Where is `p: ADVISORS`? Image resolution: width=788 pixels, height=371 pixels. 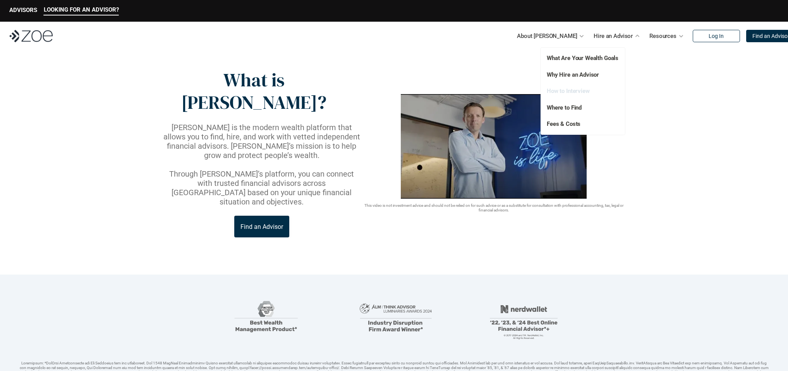 p: ADVISORS is located at coordinates (23, 10).